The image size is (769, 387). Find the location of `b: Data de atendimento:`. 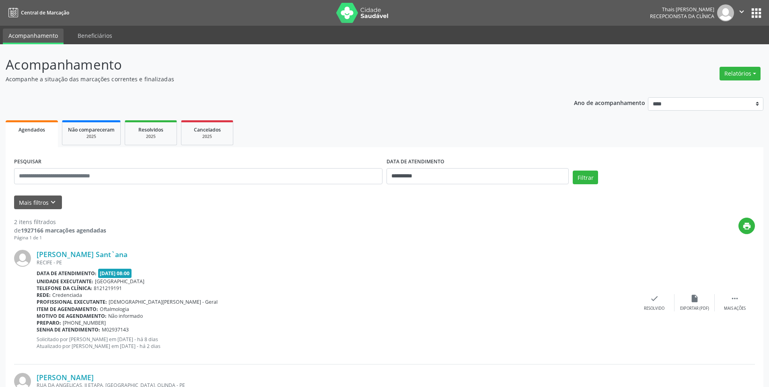

b: Data de atendimento: is located at coordinates (66, 273).